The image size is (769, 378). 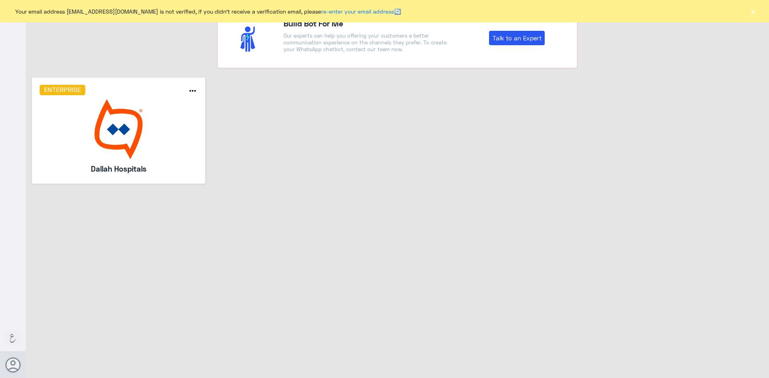 I want to click on button: Avatar, so click(x=13, y=365).